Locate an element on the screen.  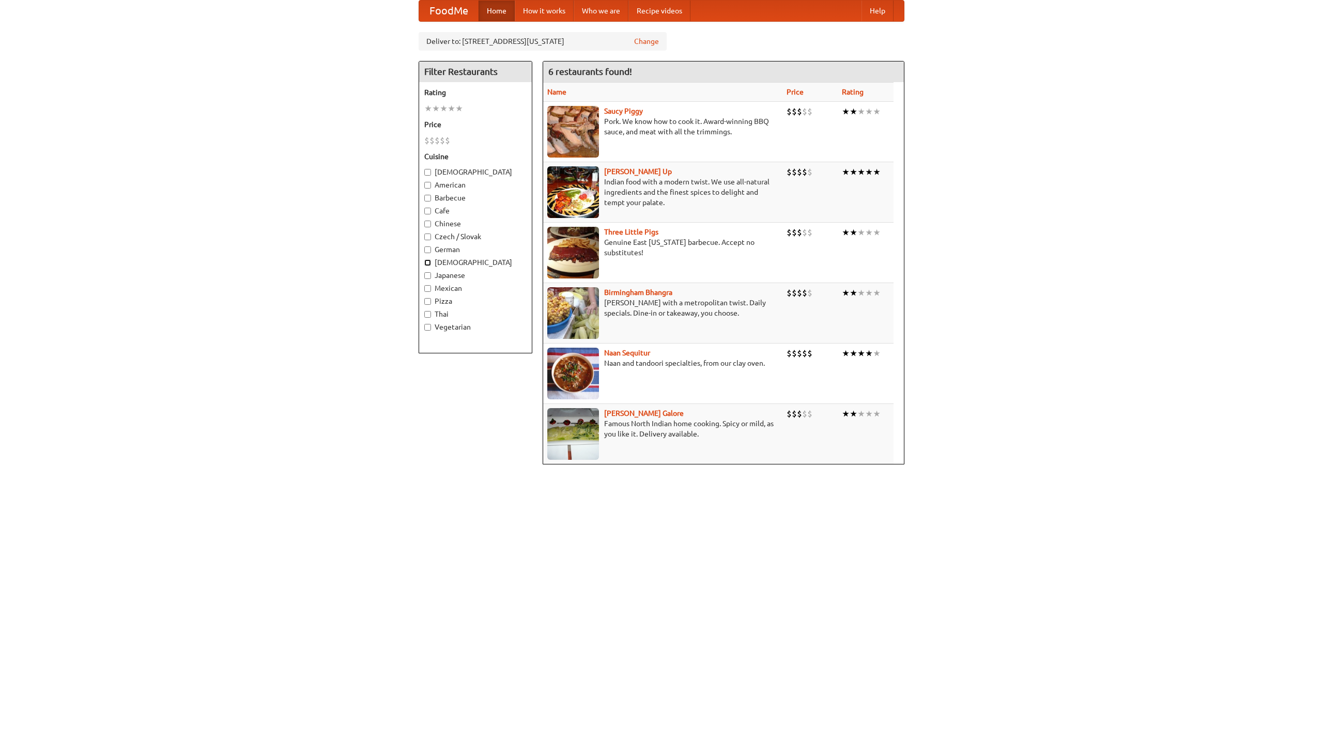
h5: Price is located at coordinates (476, 125).